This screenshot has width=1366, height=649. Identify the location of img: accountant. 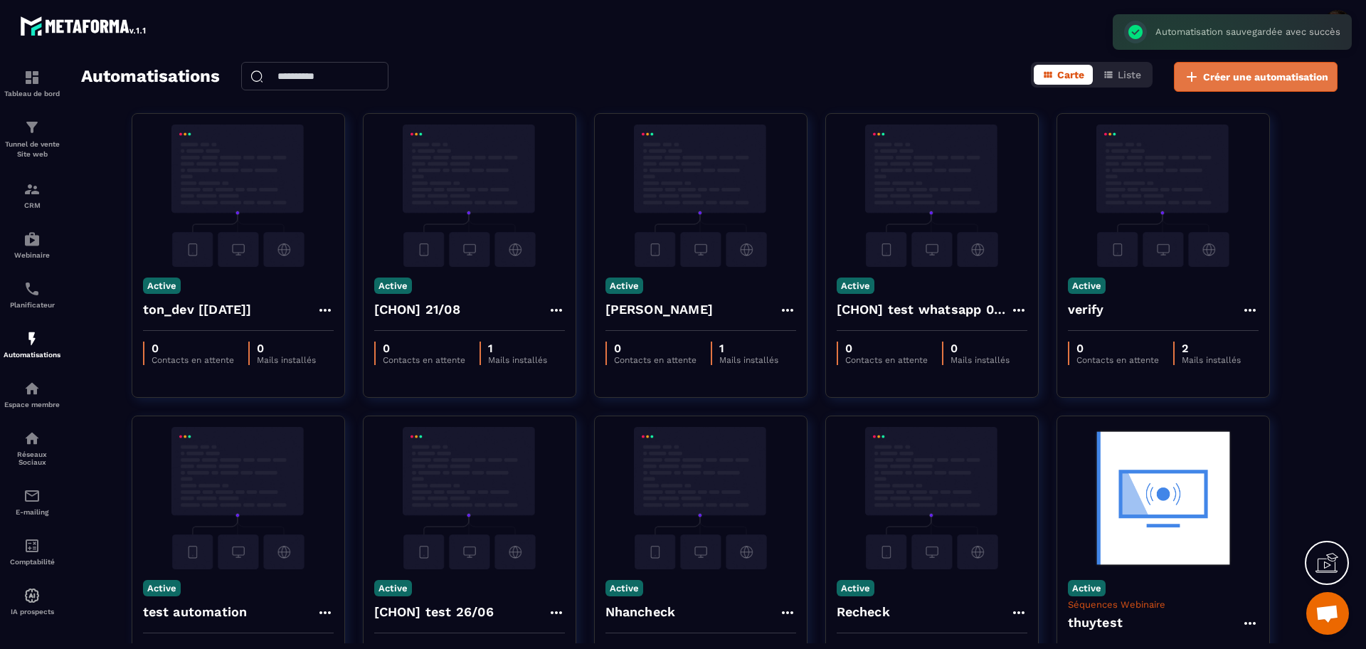
(32, 546).